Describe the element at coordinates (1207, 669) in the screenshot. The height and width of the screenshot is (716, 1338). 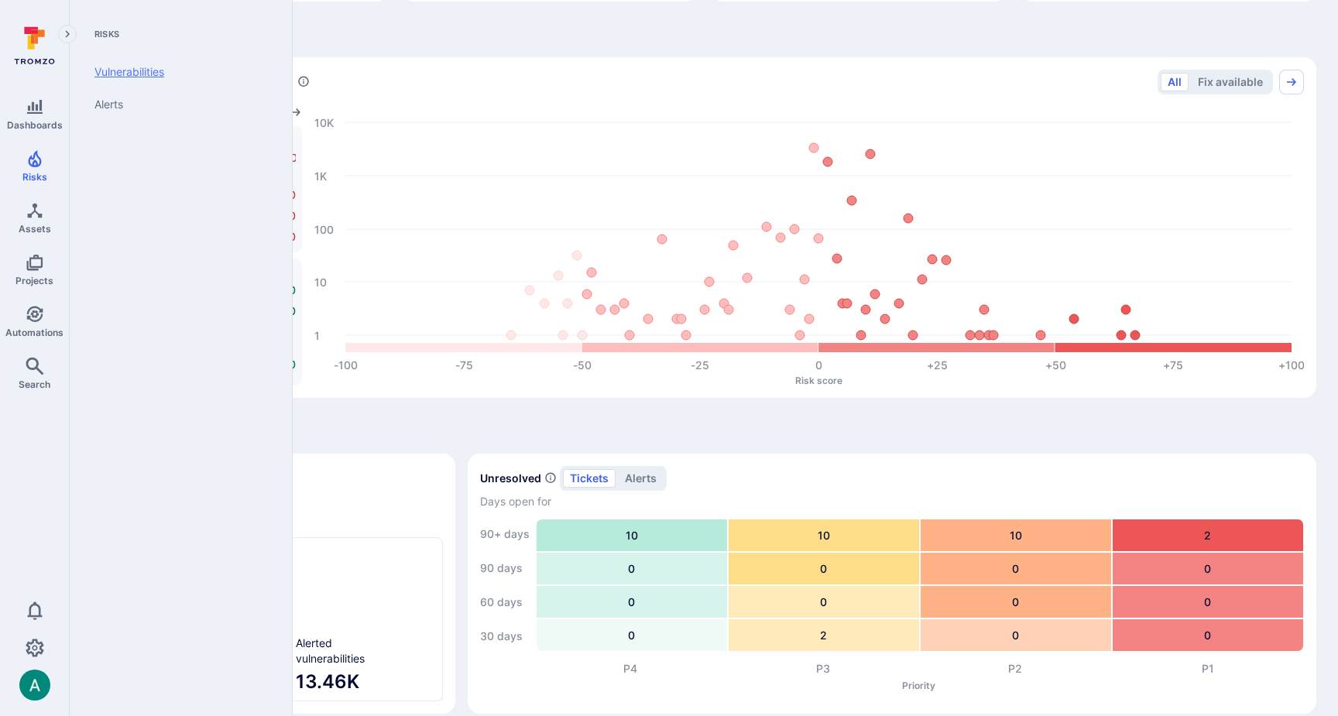
I see `div: P1` at that location.